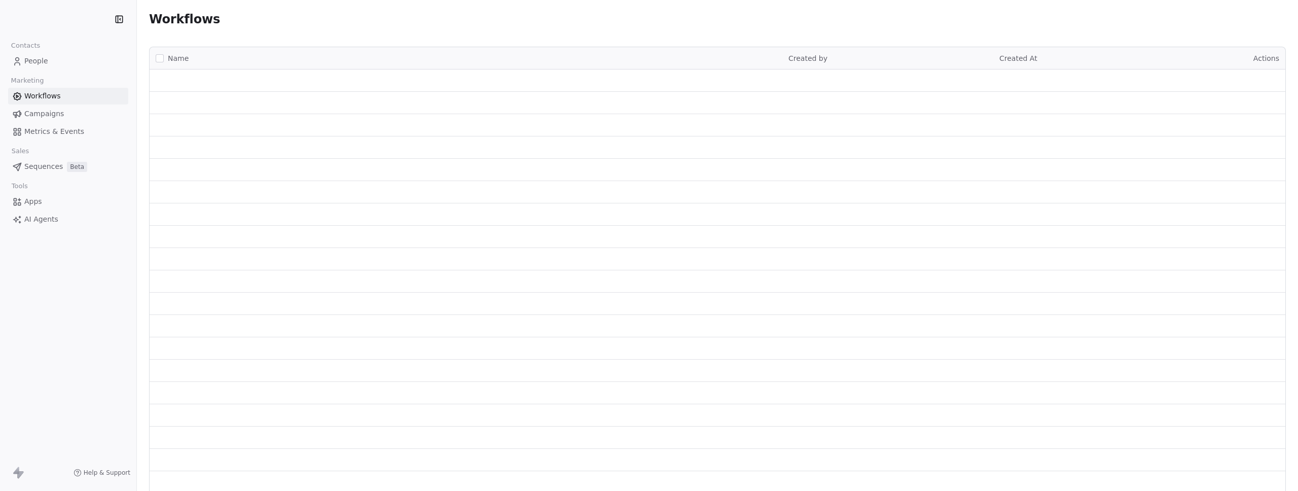 The image size is (1298, 491). I want to click on span: Created At, so click(1018, 58).